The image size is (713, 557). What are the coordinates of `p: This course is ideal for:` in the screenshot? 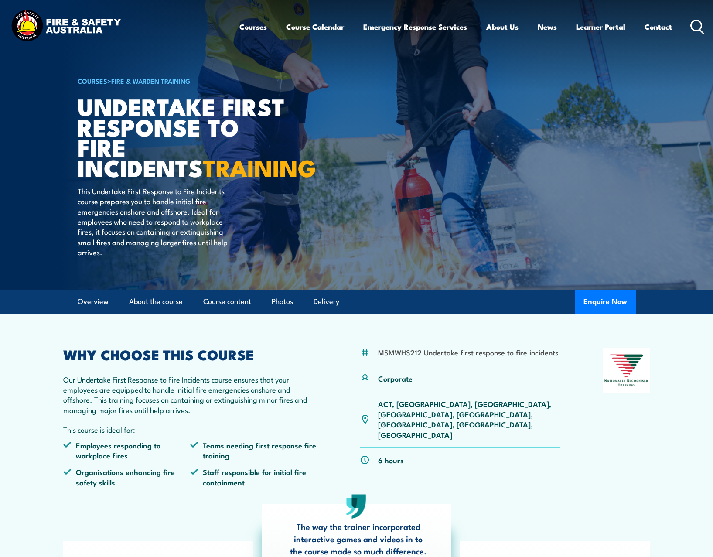 It's located at (191, 429).